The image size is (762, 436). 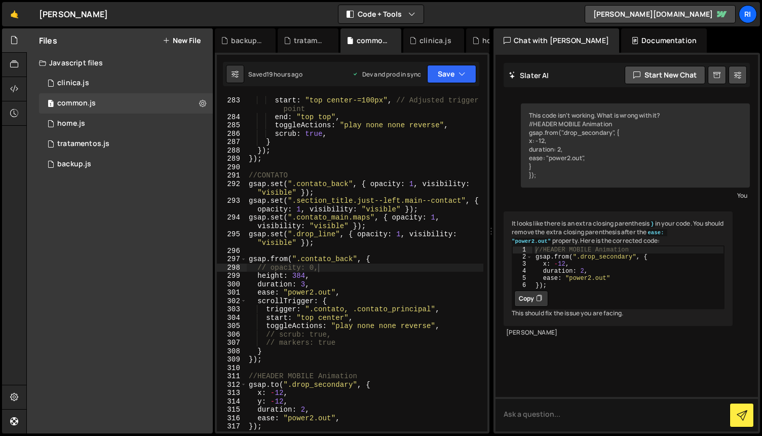 I want to click on div: 292, so click(x=231, y=188).